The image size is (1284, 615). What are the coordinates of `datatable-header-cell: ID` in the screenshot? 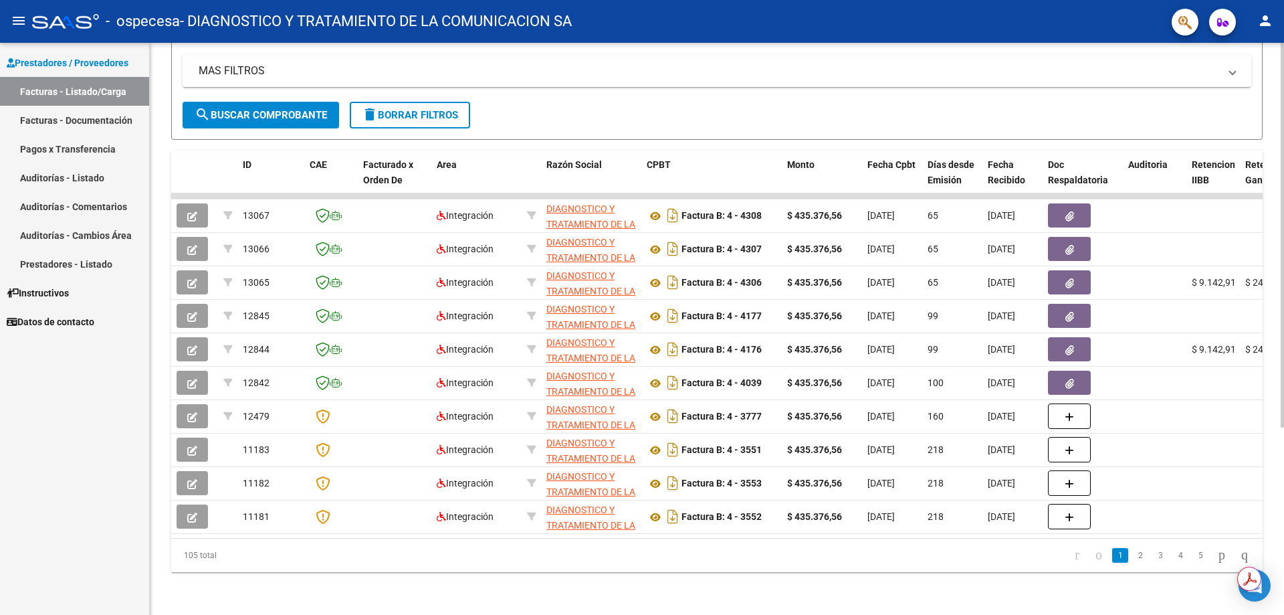 It's located at (271, 180).